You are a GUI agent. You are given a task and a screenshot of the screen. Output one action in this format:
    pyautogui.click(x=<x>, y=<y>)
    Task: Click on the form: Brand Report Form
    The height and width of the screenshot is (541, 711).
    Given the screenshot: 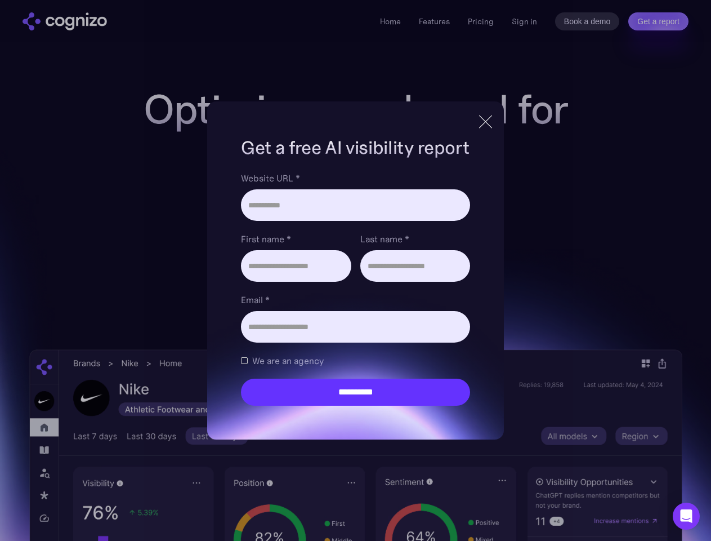 What is the action you would take?
    pyautogui.click(x=355, y=288)
    